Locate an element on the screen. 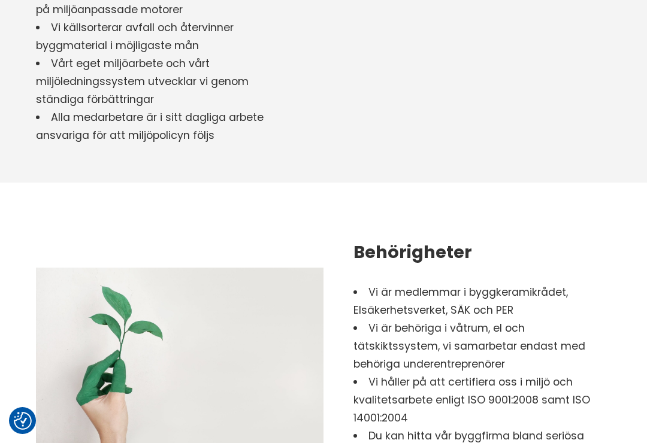 The image size is (647, 443). li: Vi håller på att certifiera oss i miljö och kvalitetsarbete enligt ISO 9001:2008 samt ISO 14001:2004 is located at coordinates (482, 400).